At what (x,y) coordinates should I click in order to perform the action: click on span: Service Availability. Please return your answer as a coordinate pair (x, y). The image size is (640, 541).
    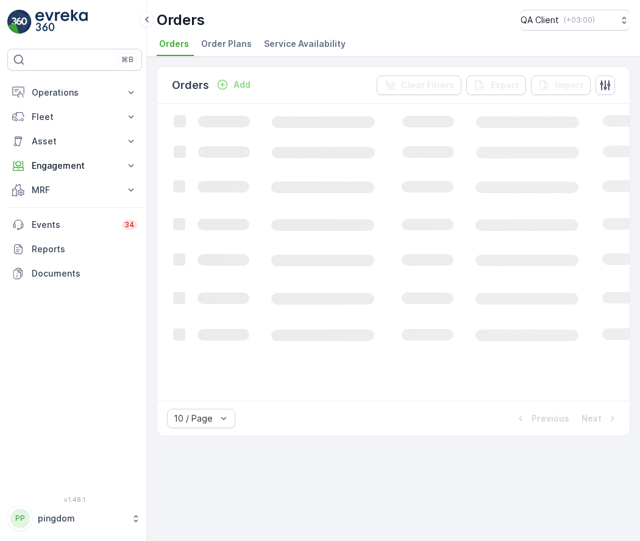
    Looking at the image, I should click on (305, 44).